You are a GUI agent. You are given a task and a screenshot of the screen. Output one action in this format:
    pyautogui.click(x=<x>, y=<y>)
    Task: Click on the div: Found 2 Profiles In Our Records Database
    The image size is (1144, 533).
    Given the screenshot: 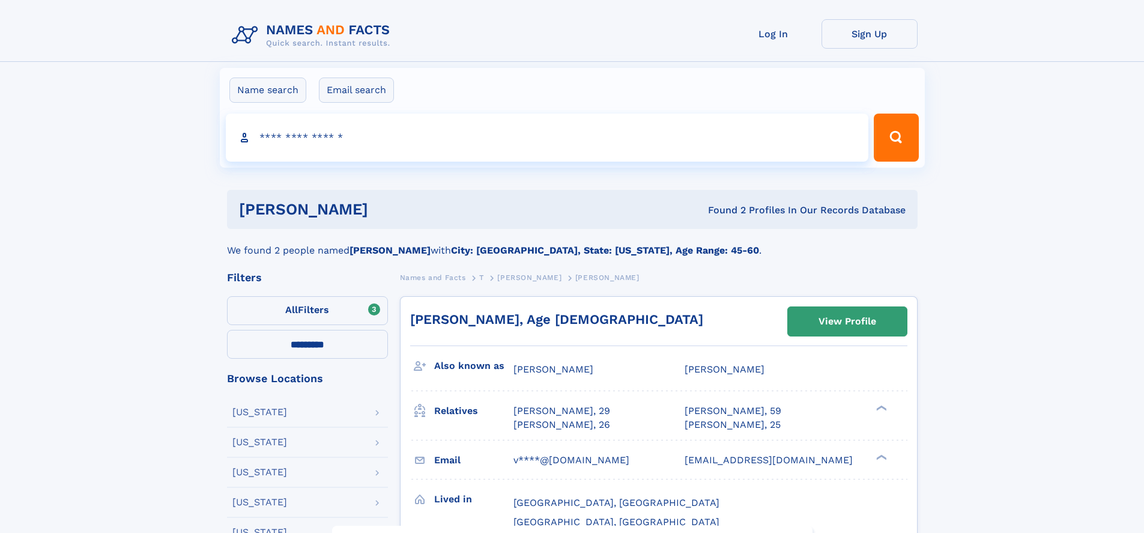 What is the action you would take?
    pyautogui.click(x=722, y=210)
    